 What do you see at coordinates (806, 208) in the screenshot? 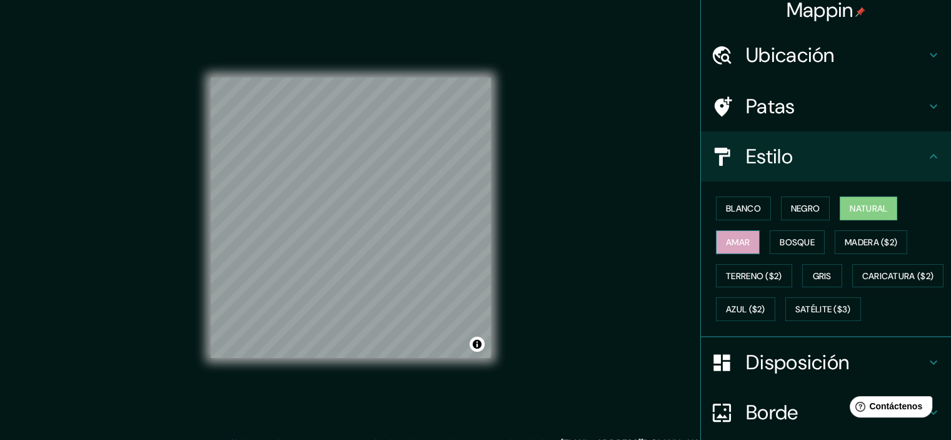
I see `button: Negro` at bounding box center [806, 208].